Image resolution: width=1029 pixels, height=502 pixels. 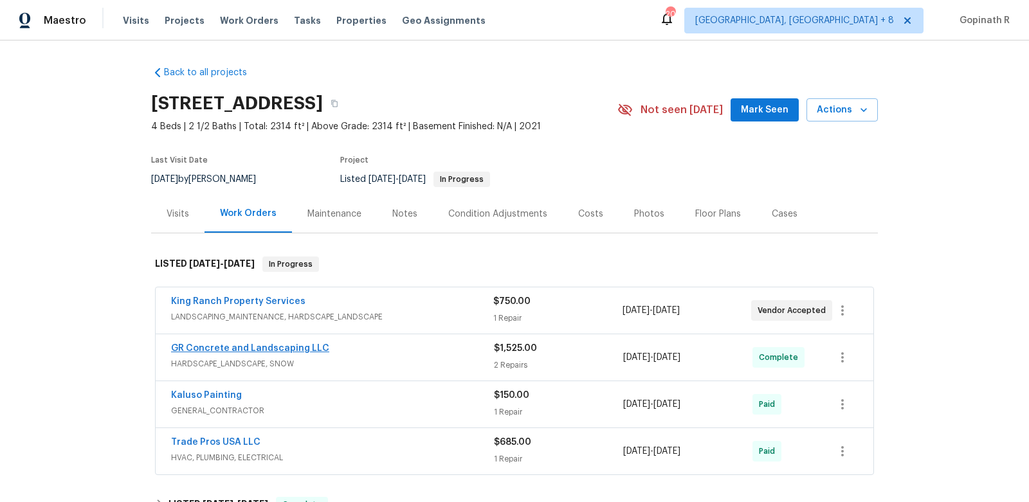 I want to click on h6: LISTED, so click(x=204, y=264).